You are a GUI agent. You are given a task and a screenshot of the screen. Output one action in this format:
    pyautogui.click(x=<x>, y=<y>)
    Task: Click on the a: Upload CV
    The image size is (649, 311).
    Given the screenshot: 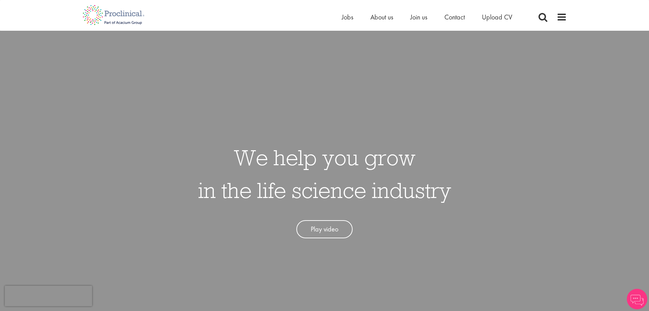 What is the action you would take?
    pyautogui.click(x=497, y=17)
    